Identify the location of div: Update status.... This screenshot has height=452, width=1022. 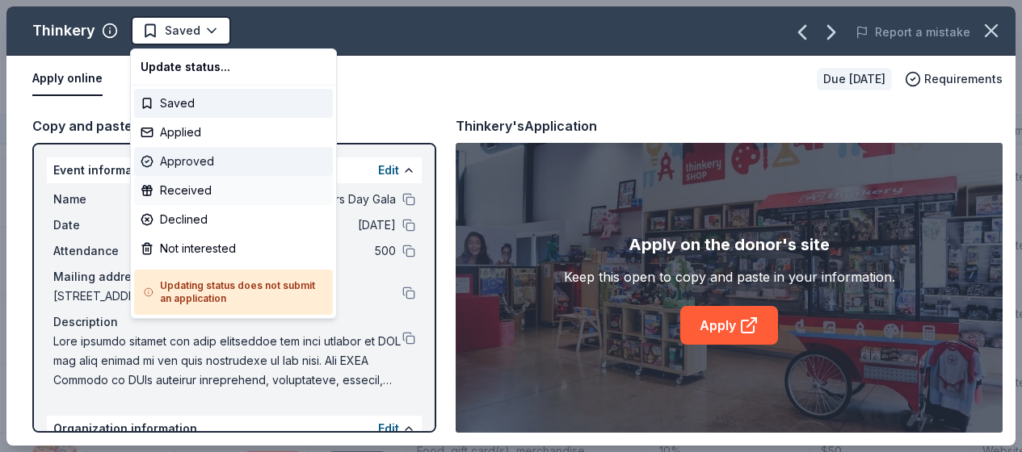
(233, 67).